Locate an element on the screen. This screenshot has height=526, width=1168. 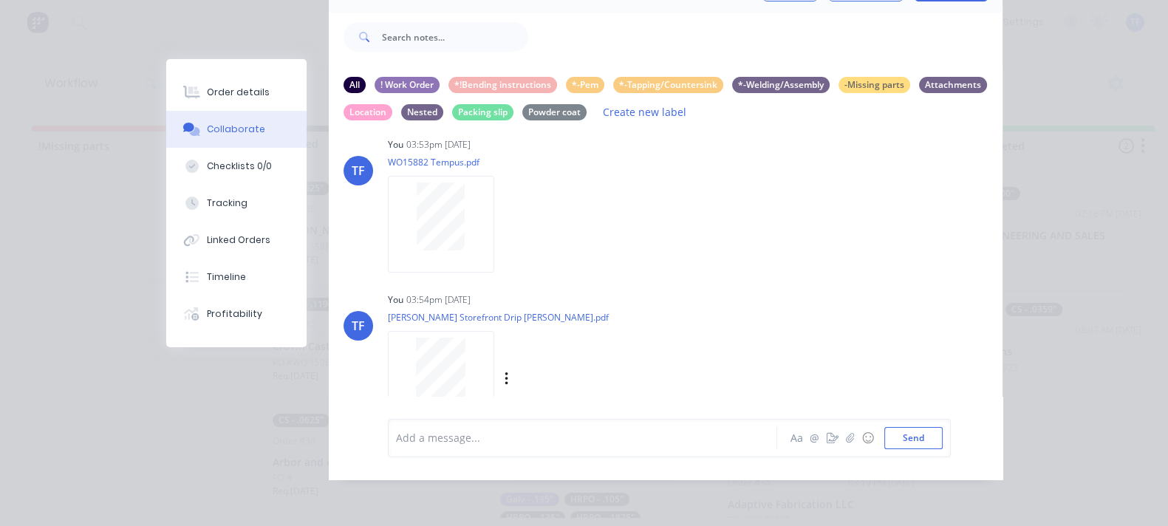
button: Timeline is located at coordinates (236, 277).